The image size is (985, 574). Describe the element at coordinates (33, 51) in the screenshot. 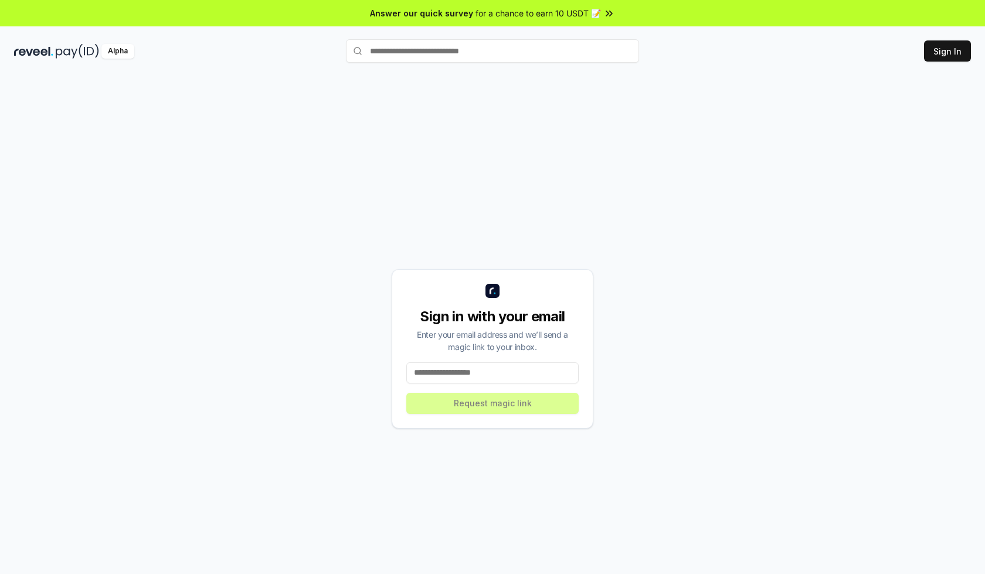

I see `img: reveel_dark` at that location.